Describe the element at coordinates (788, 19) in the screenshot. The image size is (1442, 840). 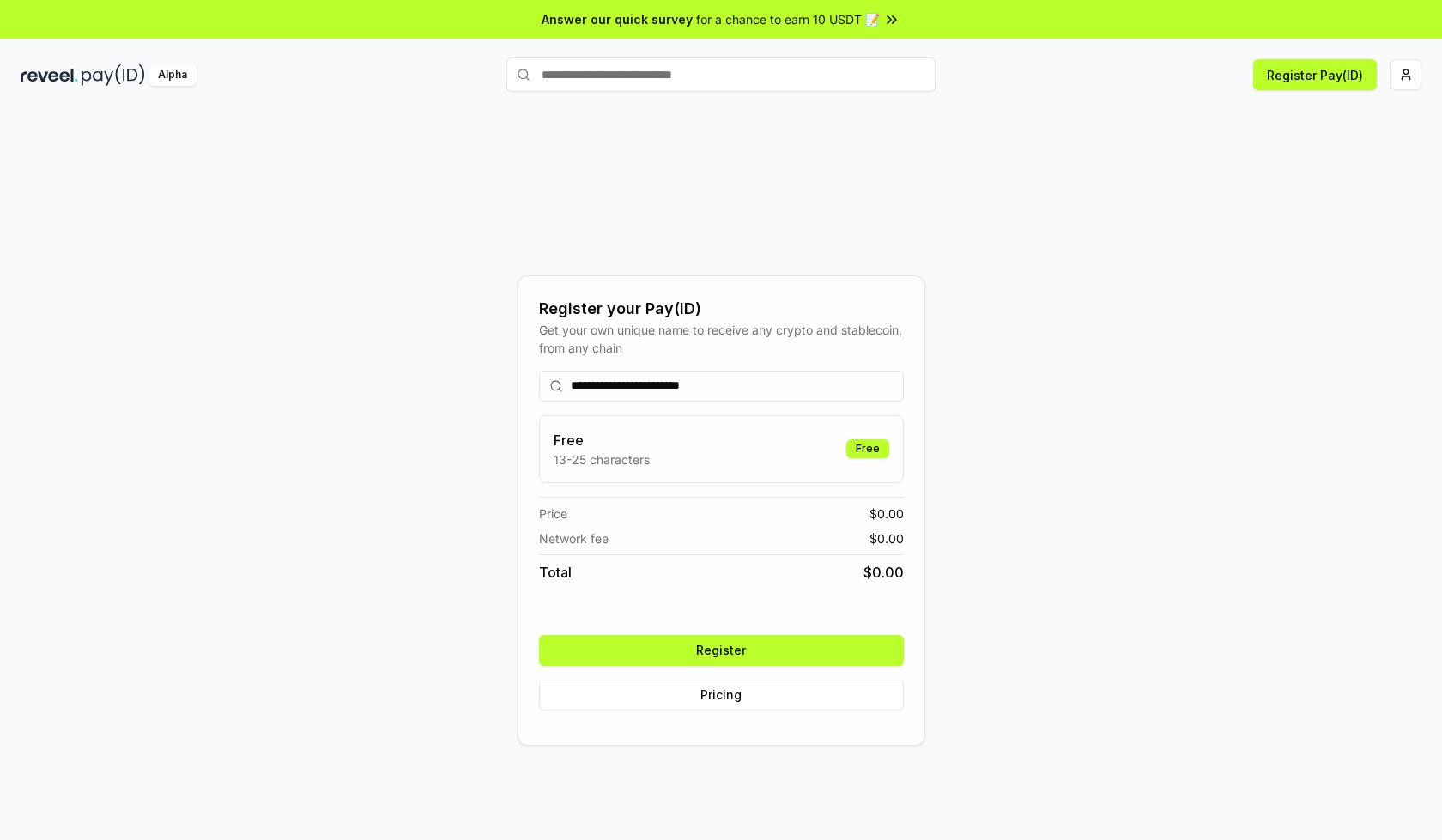
I see `span: for a chance to earn 10 USDT 📝` at that location.